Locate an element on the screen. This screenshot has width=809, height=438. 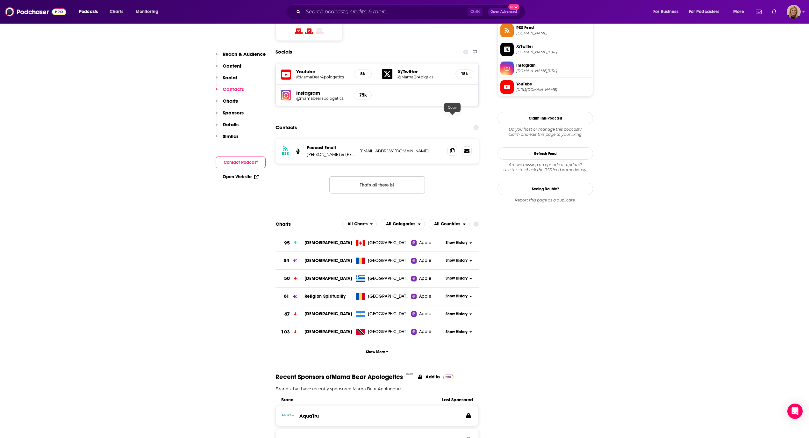
span: More is located at coordinates (739, 12).